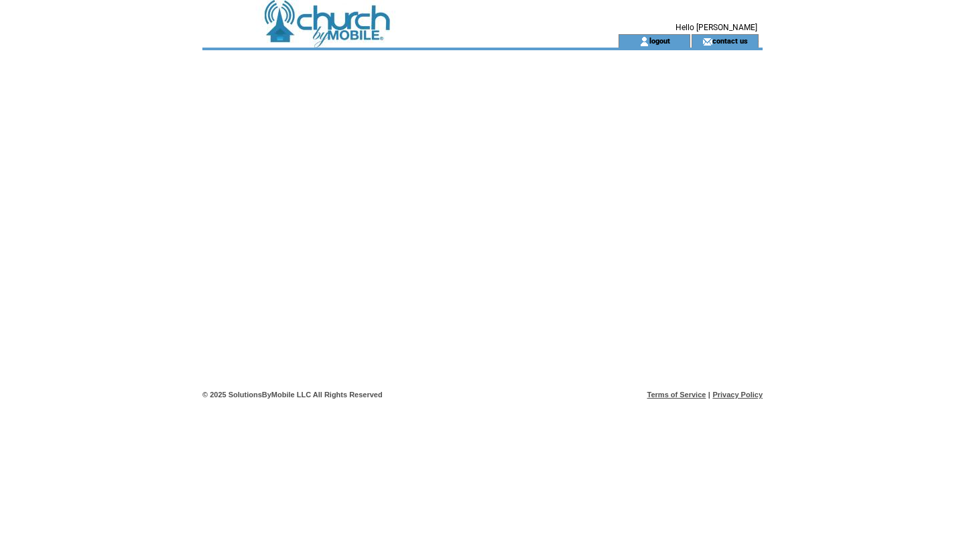  What do you see at coordinates (730, 40) in the screenshot?
I see `a: contact us` at bounding box center [730, 40].